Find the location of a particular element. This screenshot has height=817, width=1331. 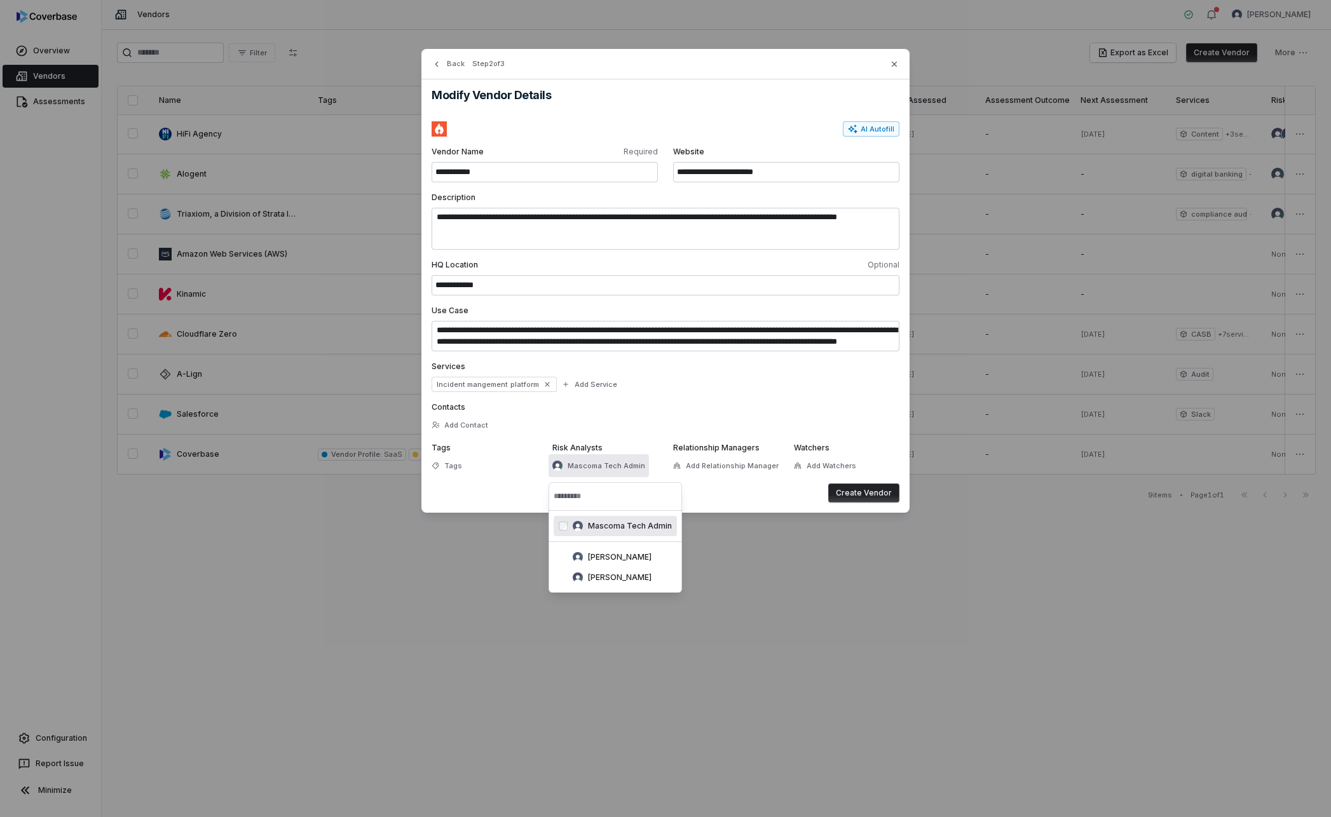

button: AI Autofill is located at coordinates (871, 129).